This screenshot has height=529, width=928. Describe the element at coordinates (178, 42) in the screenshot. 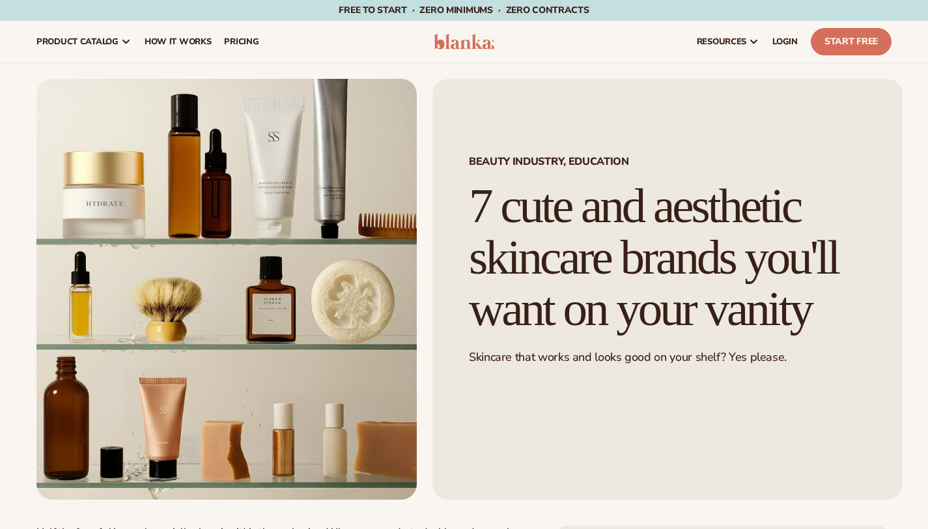

I see `a: How It Works` at that location.